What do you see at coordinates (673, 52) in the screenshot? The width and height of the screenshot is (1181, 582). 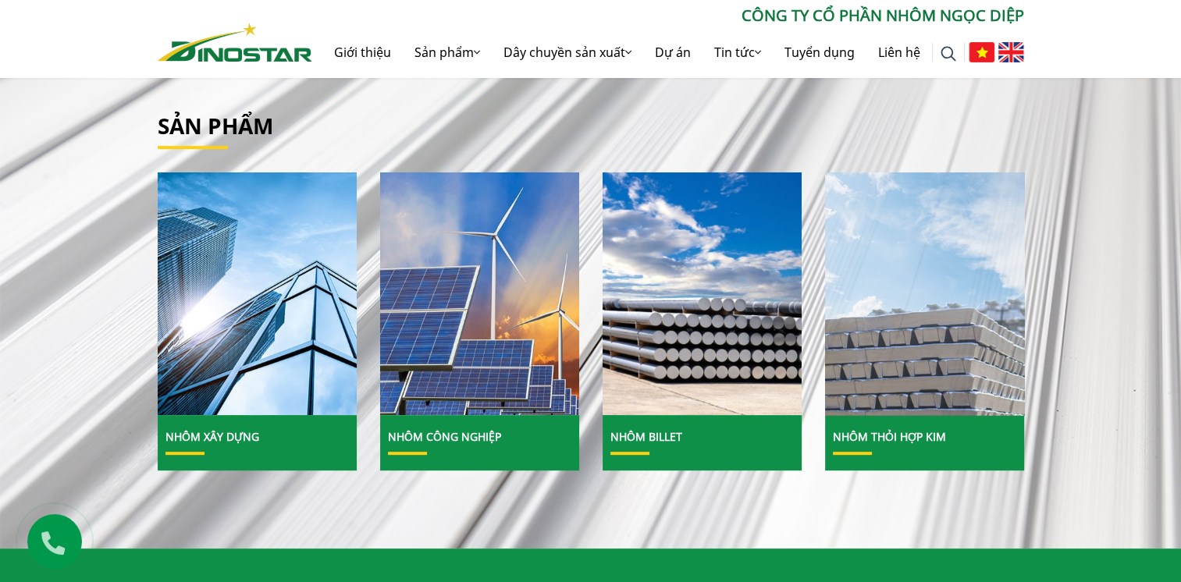 I see `a: Dự án` at bounding box center [673, 52].